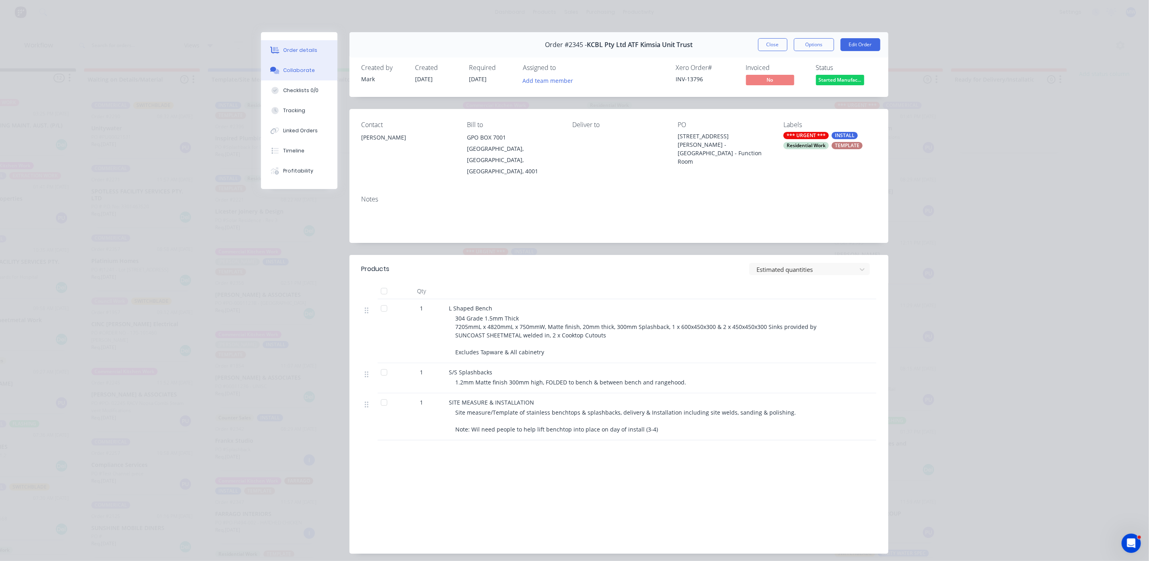  Describe the element at coordinates (639, 45) in the screenshot. I see `span: KCBL Pty Ltd ATF Kimsia Unit Trust` at that location.